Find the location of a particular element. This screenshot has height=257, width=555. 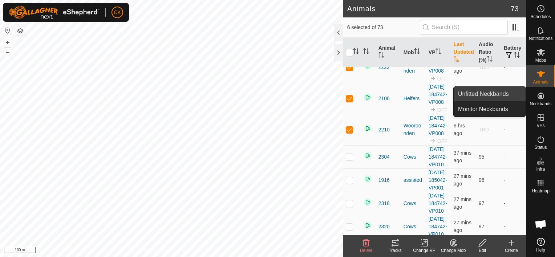

span: Mobs is located at coordinates (541, 60).